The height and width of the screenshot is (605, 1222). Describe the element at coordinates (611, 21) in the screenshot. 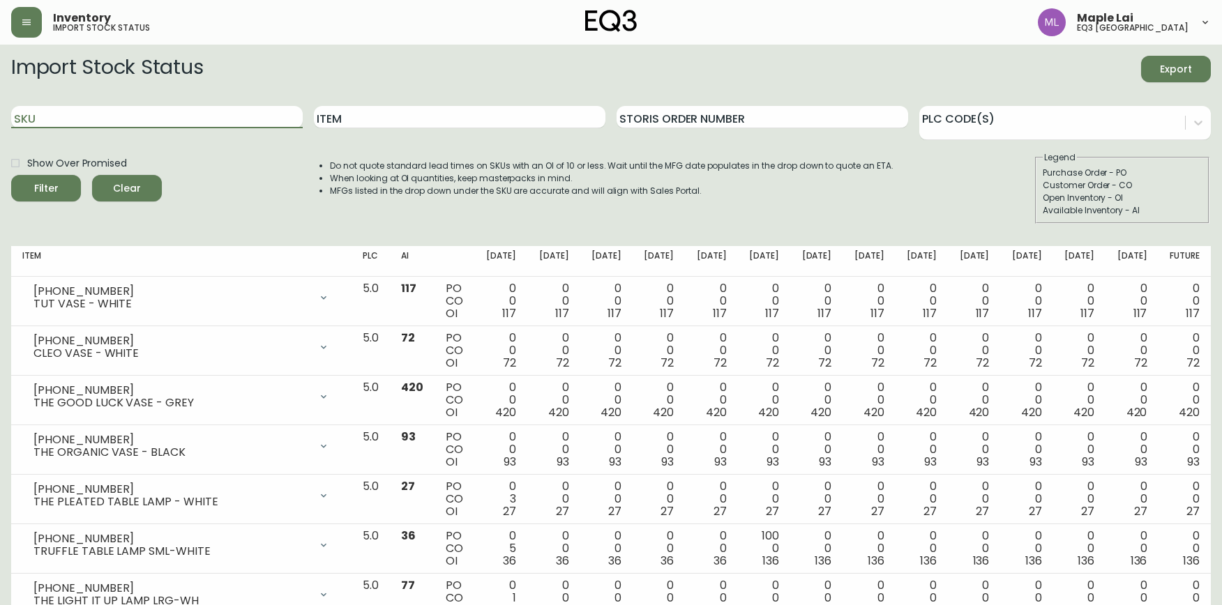

I see `img: logo` at that location.